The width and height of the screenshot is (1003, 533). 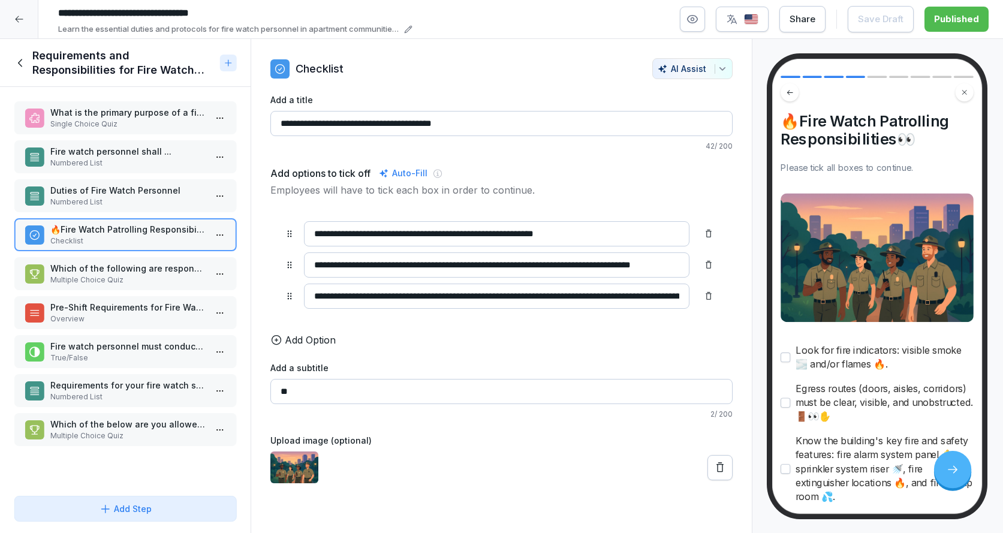 I want to click on div: Auto-Fill, so click(x=403, y=173).